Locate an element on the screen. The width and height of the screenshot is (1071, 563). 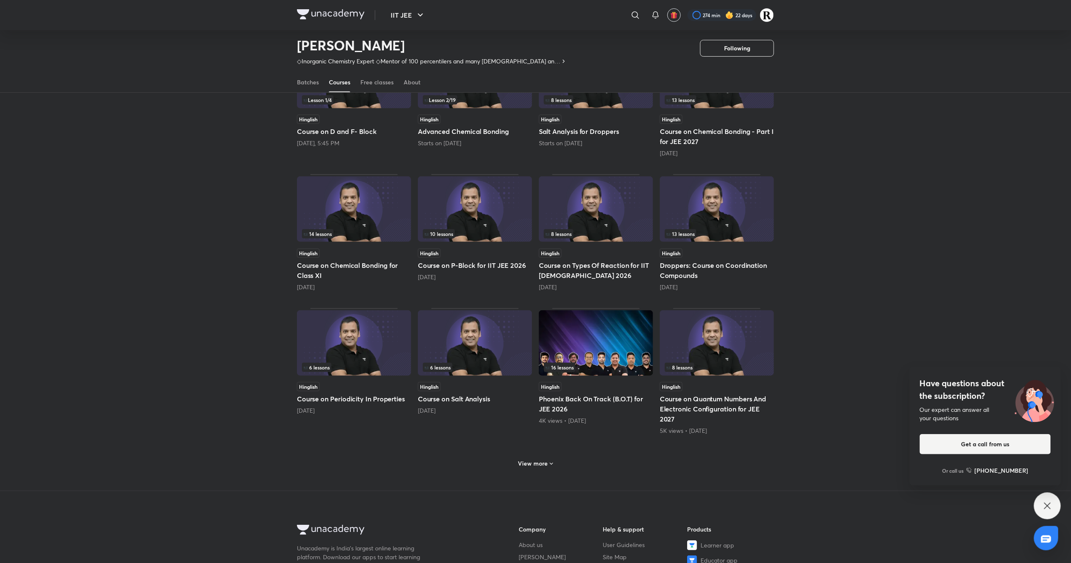
div: Our expert can answer all your questions is located at coordinates (986, 414).